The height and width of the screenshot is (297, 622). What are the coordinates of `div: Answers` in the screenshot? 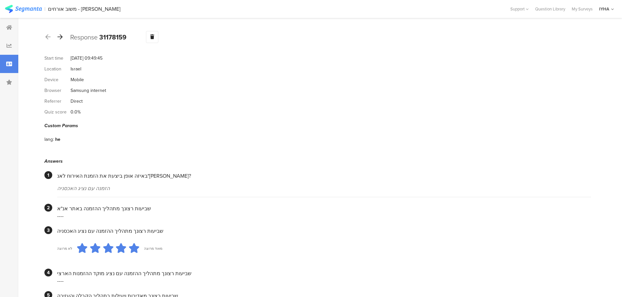 It's located at (318, 161).